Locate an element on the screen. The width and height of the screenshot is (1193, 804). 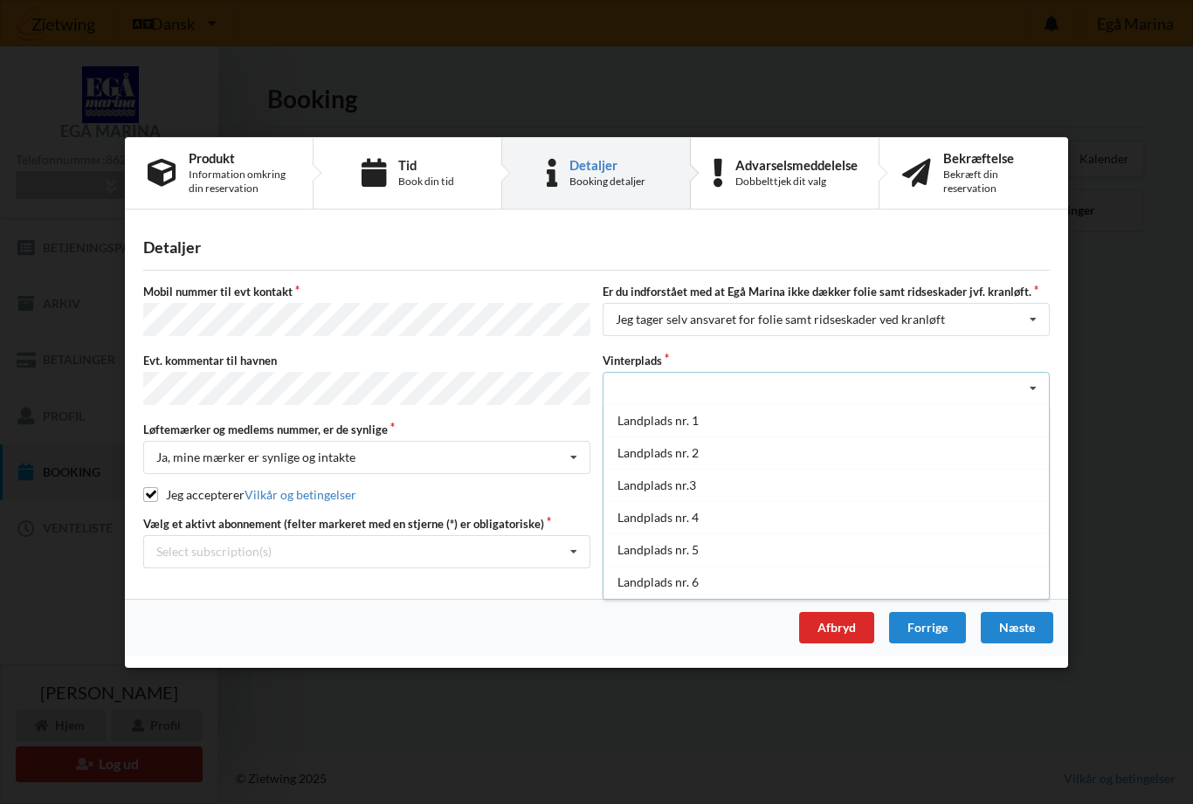
label: Vinterplads is located at coordinates (826, 361).